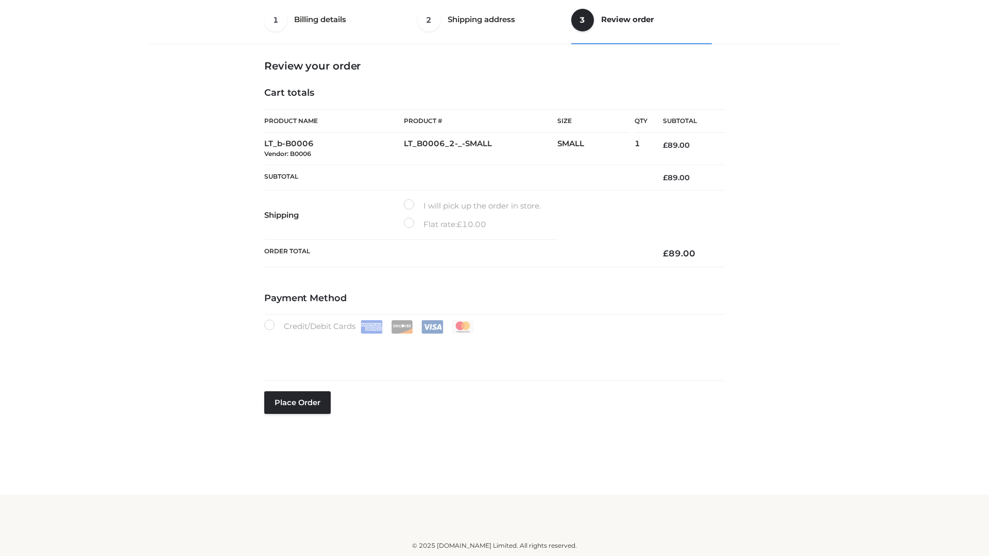 This screenshot has width=989, height=556. Describe the element at coordinates (480, 149) in the screenshot. I see `td: LT_B0006_2-_-SMALL` at that location.